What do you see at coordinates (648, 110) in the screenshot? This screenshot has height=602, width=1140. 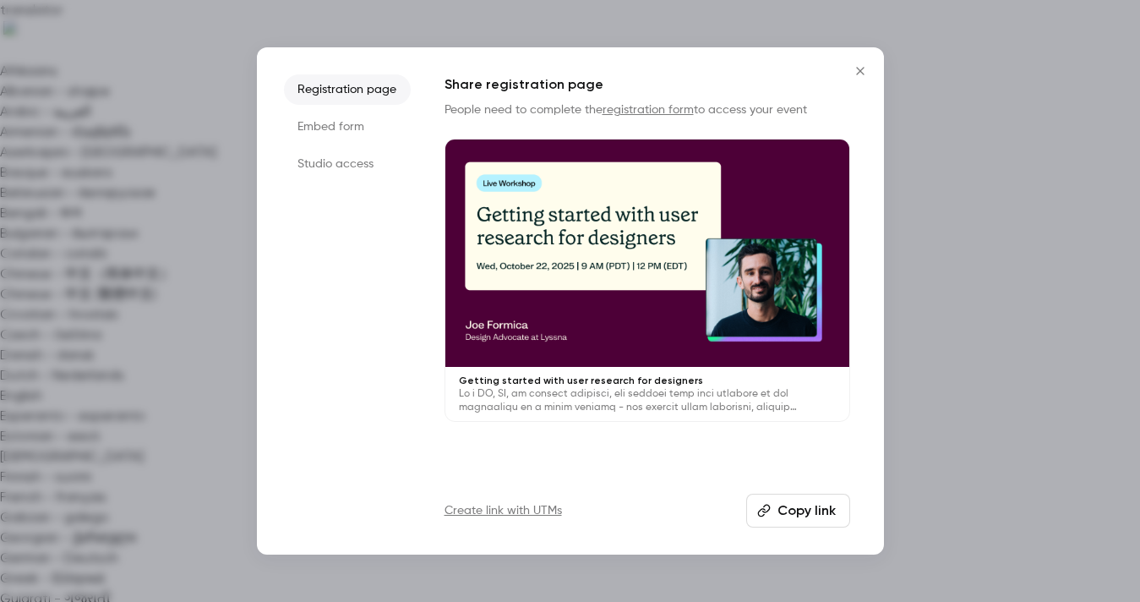 I see `a: registration form` at bounding box center [648, 110].